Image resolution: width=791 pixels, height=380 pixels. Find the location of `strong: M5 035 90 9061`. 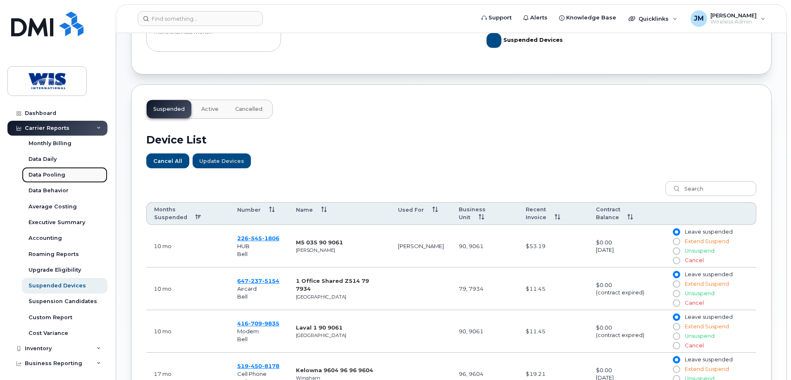

strong: M5 035 90 9061 is located at coordinates (319, 242).